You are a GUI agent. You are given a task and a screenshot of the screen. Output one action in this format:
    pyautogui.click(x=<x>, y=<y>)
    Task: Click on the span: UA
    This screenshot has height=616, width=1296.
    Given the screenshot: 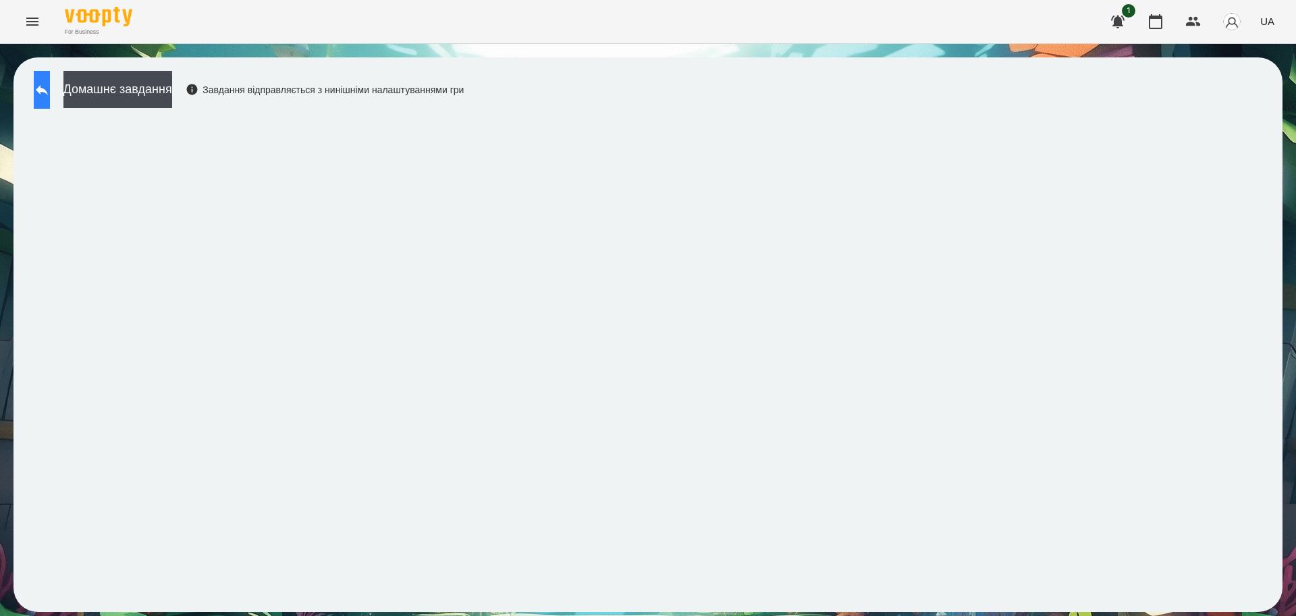 What is the action you would take?
    pyautogui.click(x=1267, y=21)
    